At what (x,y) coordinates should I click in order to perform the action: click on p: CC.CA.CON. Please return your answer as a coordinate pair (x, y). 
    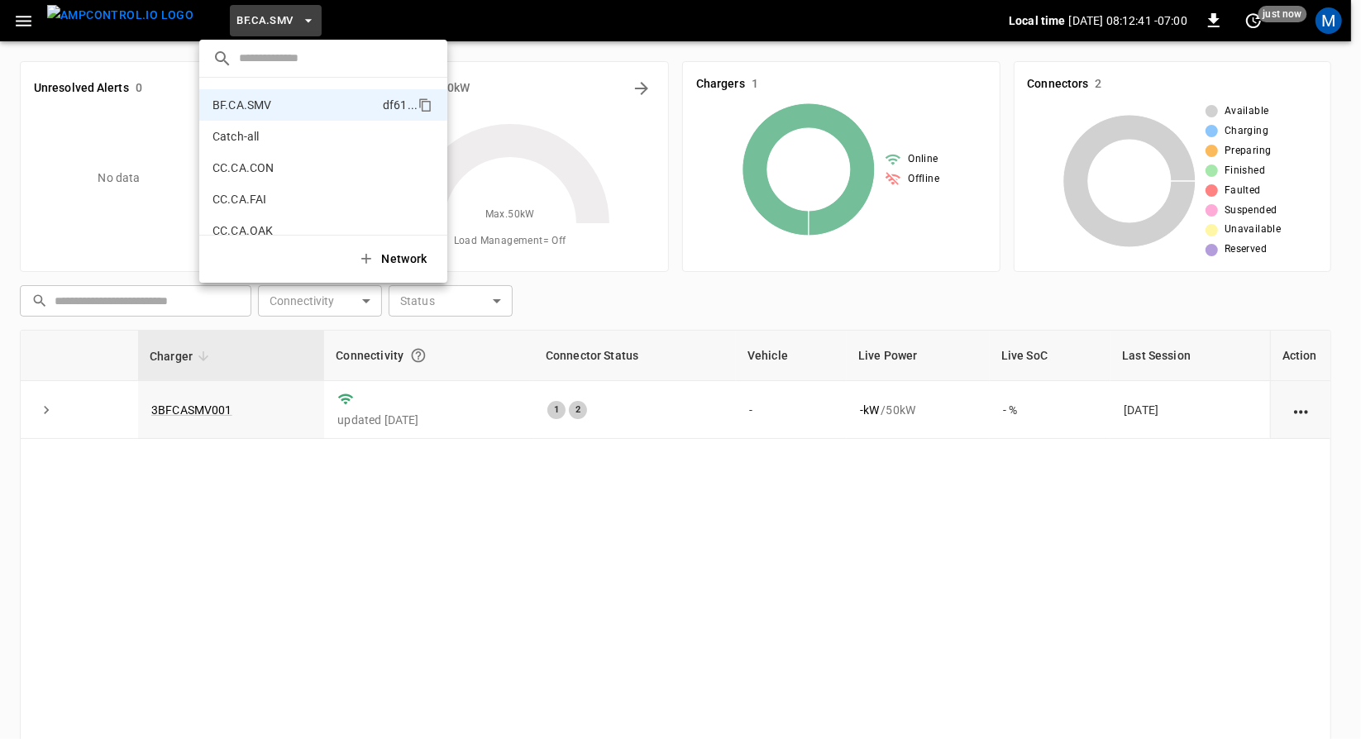
    Looking at the image, I should click on (293, 168).